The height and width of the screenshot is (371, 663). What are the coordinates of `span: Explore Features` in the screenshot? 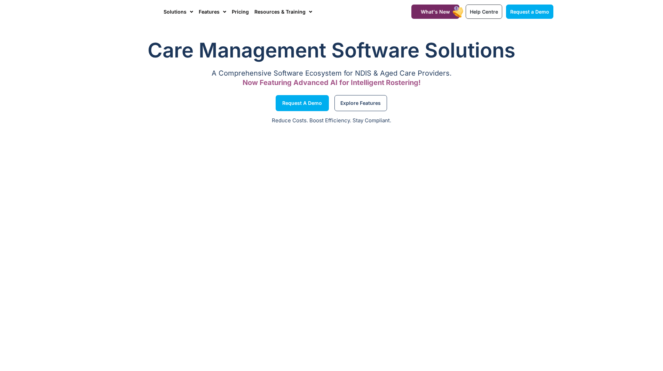 It's located at (360, 103).